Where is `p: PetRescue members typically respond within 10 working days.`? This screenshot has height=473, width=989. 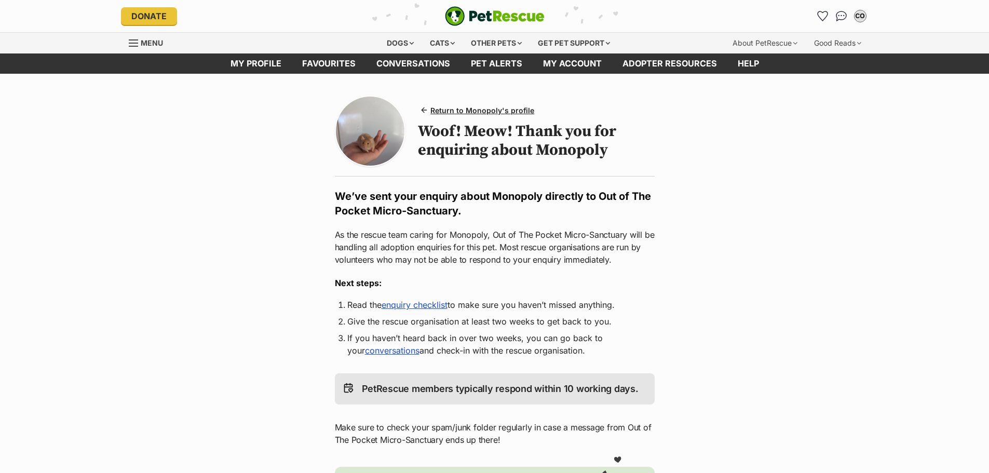 p: PetRescue members typically respond within 10 working days. is located at coordinates (500, 389).